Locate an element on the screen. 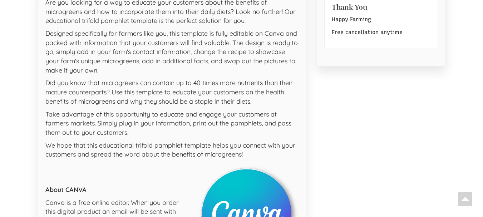  span: We hope that this educational trifold pamphlet template helps you connect with your customers and... is located at coordinates (170, 150).